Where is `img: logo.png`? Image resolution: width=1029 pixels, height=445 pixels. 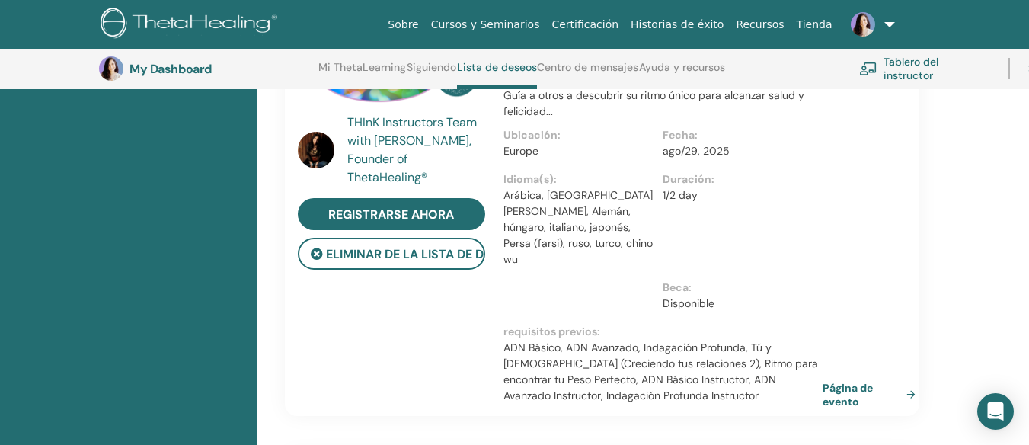
img: logo.png is located at coordinates (191, 24).